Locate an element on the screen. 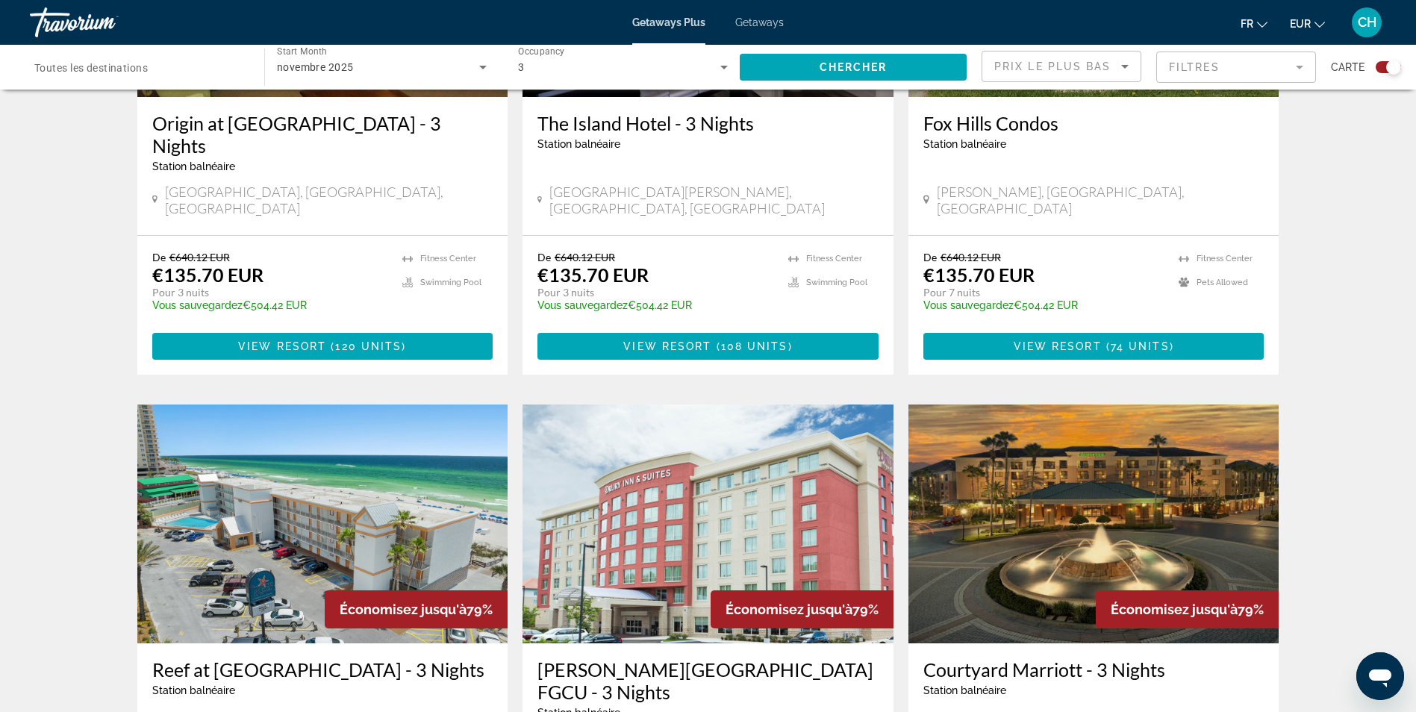 The image size is (1416, 712). p: Pour 7 nuits is located at coordinates (1044, 293).